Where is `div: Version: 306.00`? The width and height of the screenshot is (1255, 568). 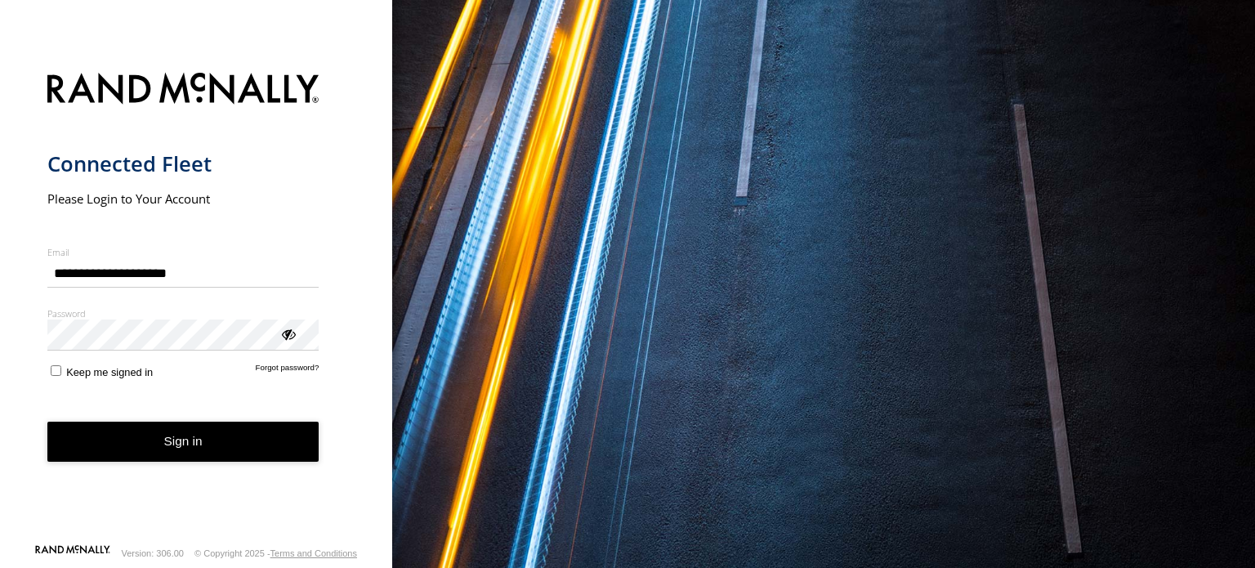 div: Version: 306.00 is located at coordinates (153, 553).